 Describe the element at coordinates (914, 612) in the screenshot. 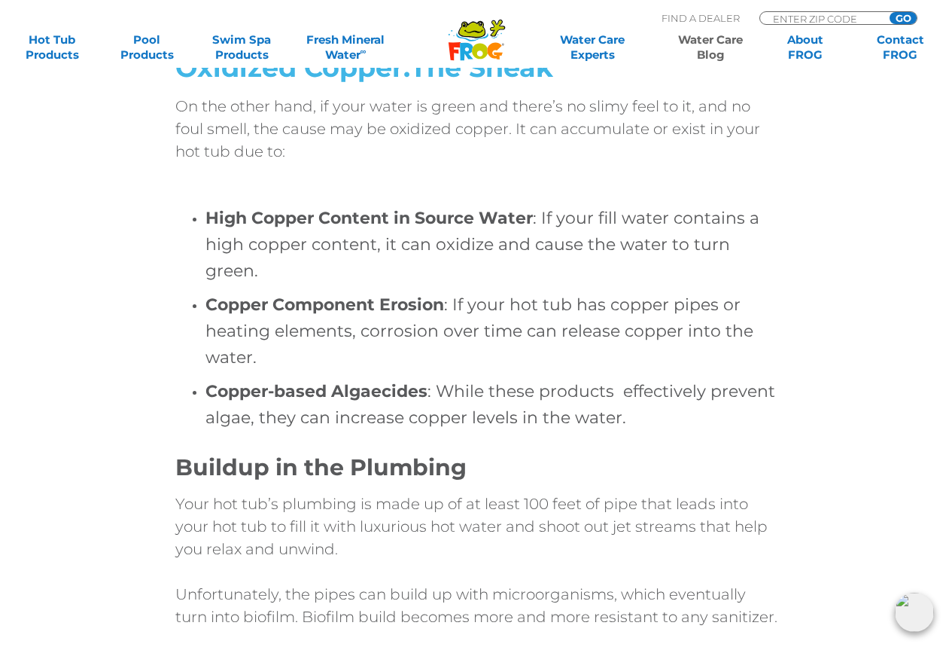

I see `img: openIcon` at that location.